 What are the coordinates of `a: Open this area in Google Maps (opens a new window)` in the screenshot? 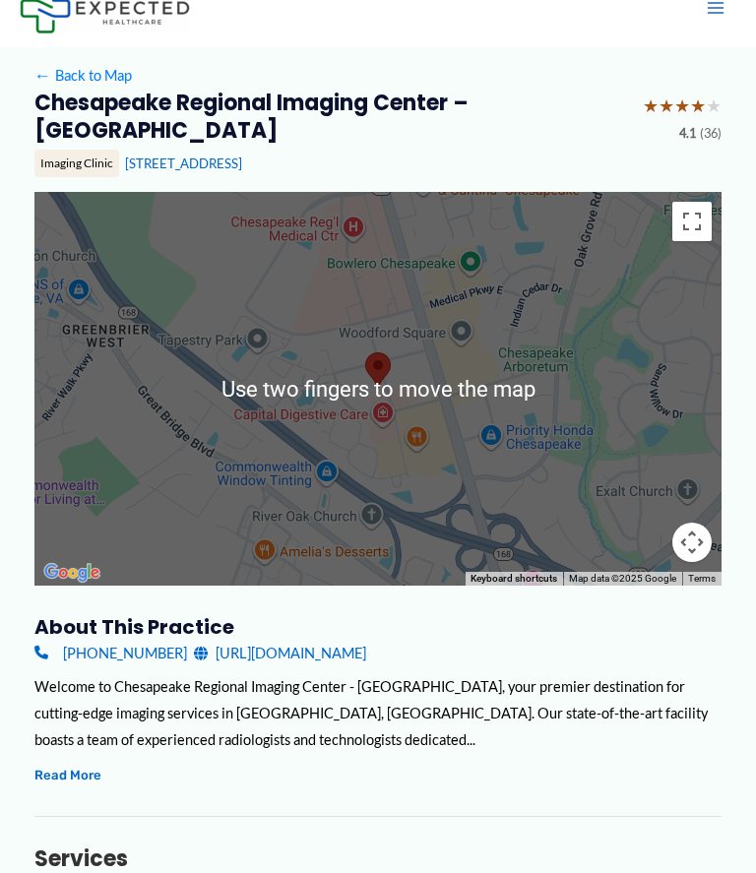 It's located at (72, 573).